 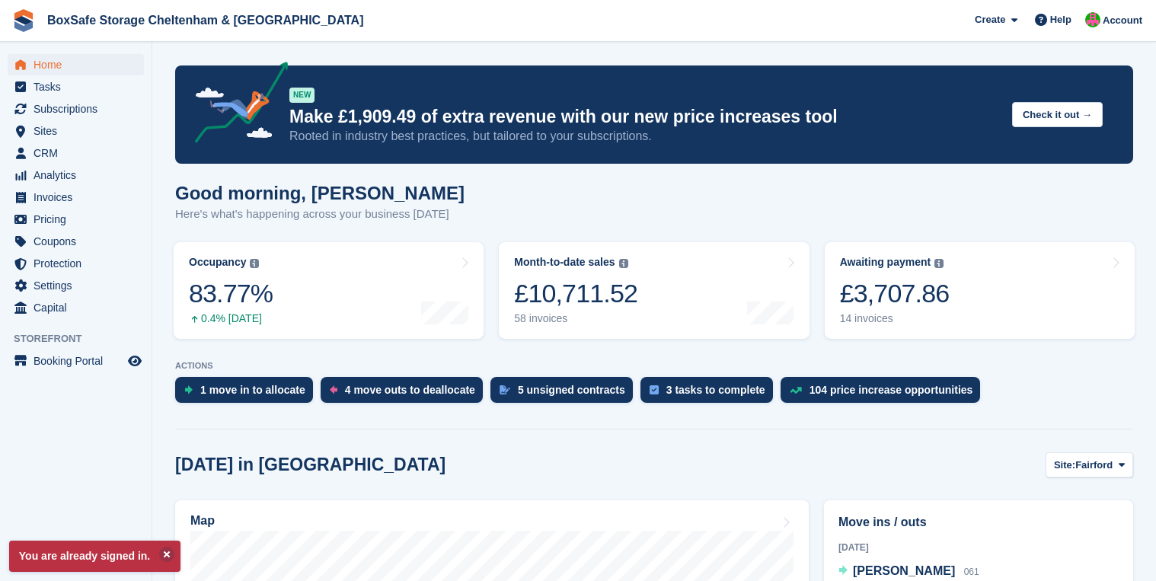 What do you see at coordinates (990, 20) in the screenshot?
I see `span: Create` at bounding box center [990, 20].